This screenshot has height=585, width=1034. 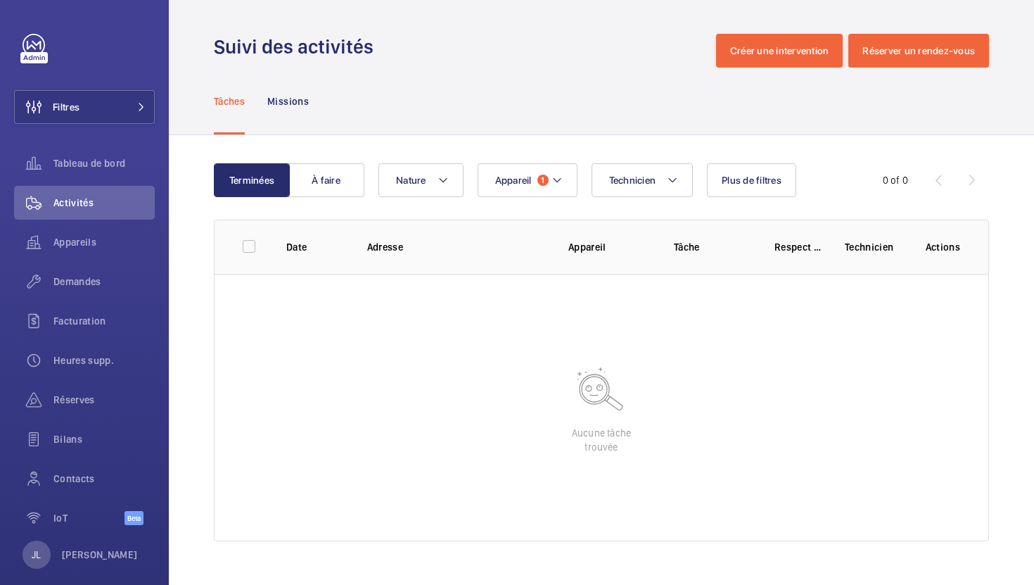 What do you see at coordinates (780, 51) in the screenshot?
I see `button: Créer une intervention` at bounding box center [780, 51].